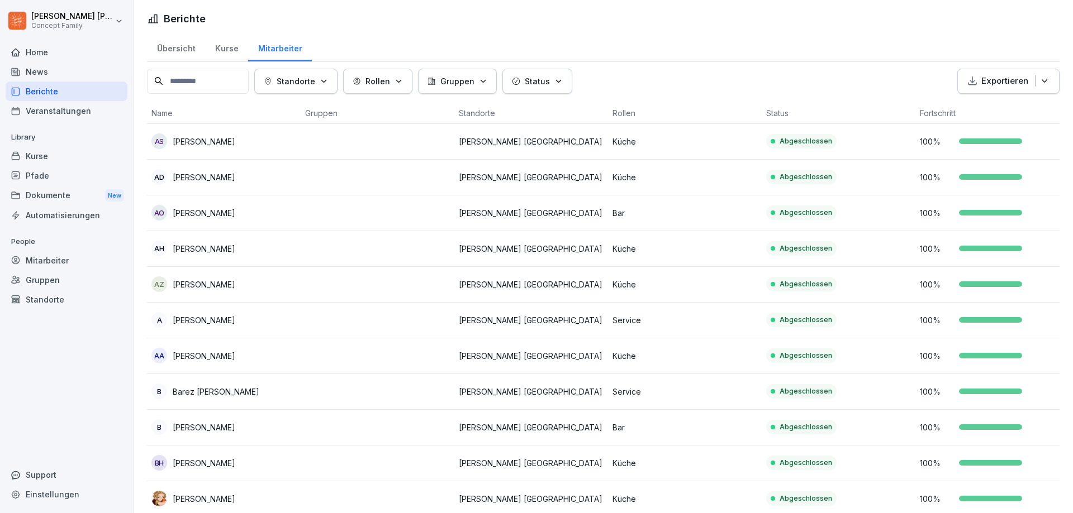  I want to click on div: Gruppen, so click(66, 280).